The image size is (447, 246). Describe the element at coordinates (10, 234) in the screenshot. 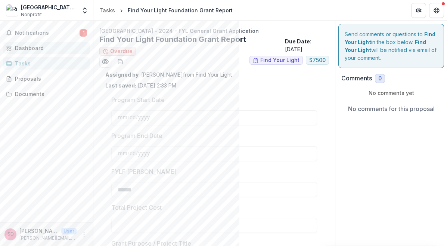

I see `div: Scott Director` at that location.